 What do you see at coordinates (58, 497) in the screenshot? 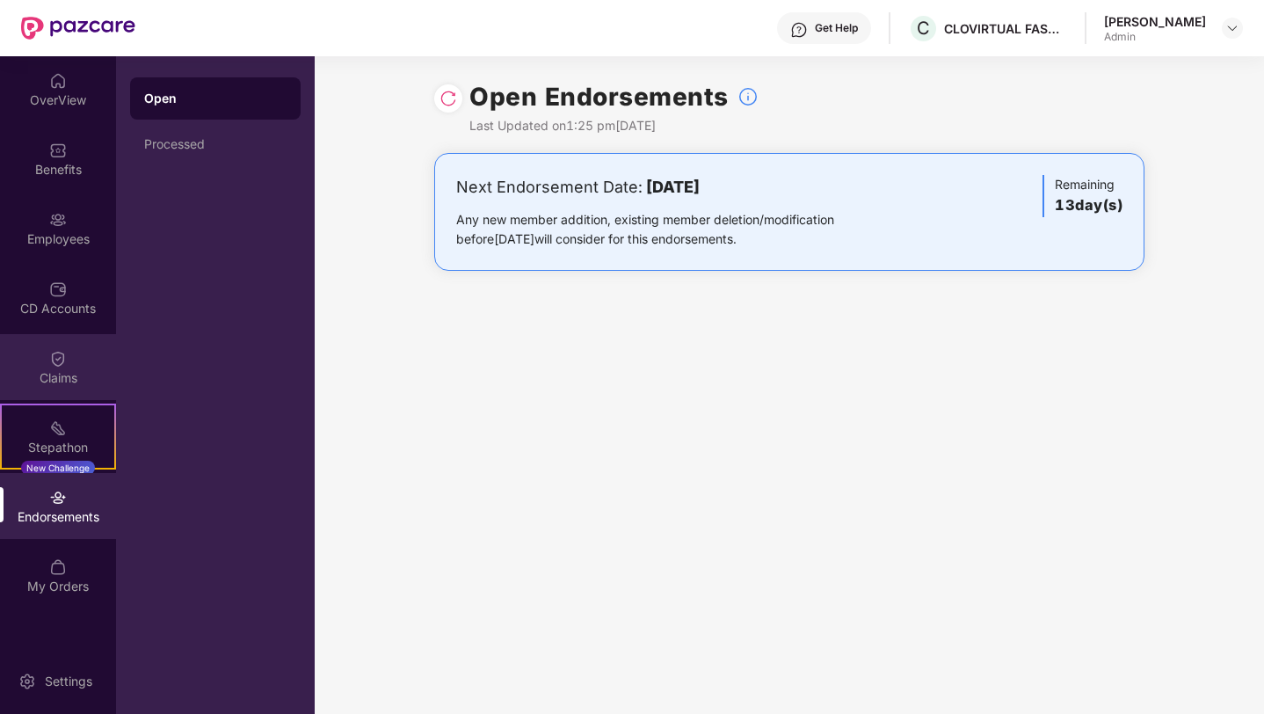
I see `img: svg+xml;base64,PHN2ZyBpZD0iRW5kb3JzZW1lbnRzIiB4bWxucz0iaHR0cDovL3d3dy53My5vcmcvMjAwMC9zdmciIHdpZH...` at bounding box center [58, 497].